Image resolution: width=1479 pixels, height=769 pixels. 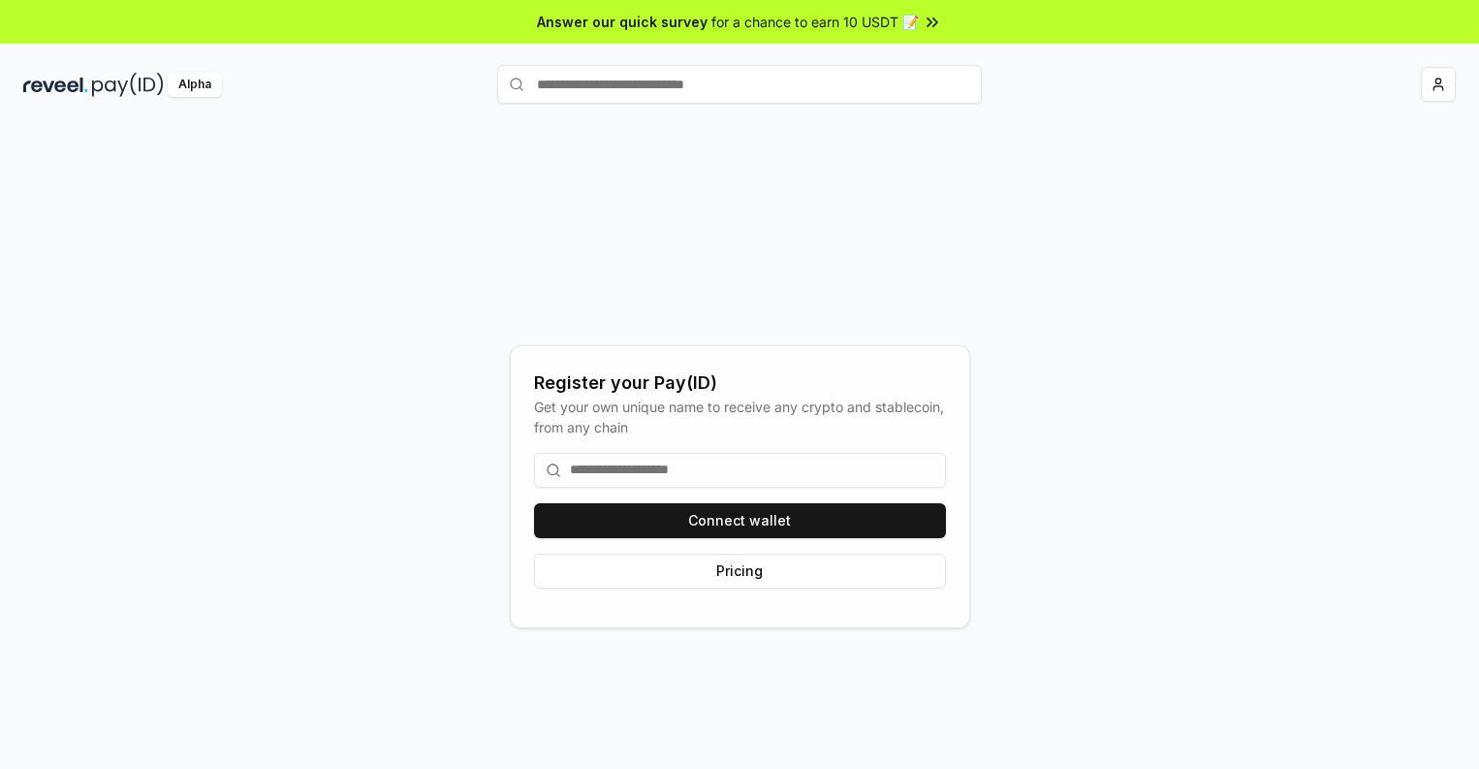 I want to click on span: Answer our quick survey, so click(x=622, y=21).